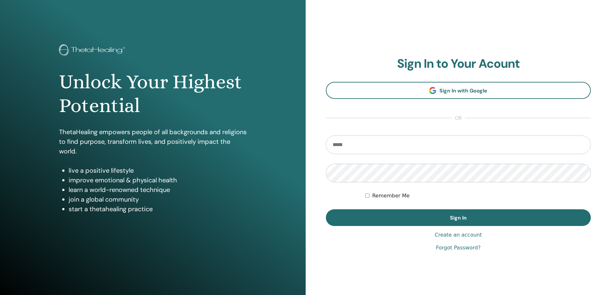 This screenshot has height=295, width=611. What do you see at coordinates (458, 247) in the screenshot?
I see `a: Forgot Password?` at bounding box center [458, 247].